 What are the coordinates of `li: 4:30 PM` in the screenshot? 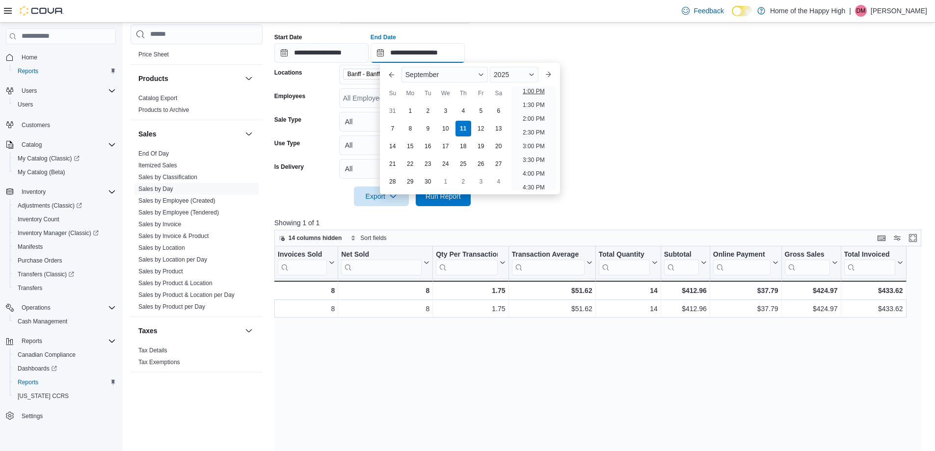 It's located at (533, 187).